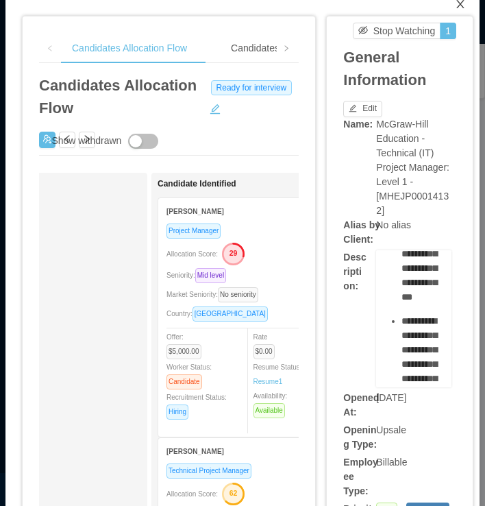 The image size is (485, 506). What do you see at coordinates (86, 141) in the screenshot?
I see `div: Show withdrawn` at bounding box center [86, 141].